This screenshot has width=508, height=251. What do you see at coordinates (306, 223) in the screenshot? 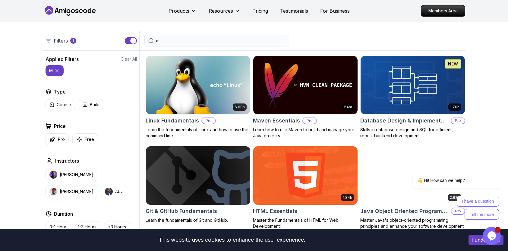
I see `p: Master the Fundamentals of HTML for Web Development!` at bounding box center [306, 223].